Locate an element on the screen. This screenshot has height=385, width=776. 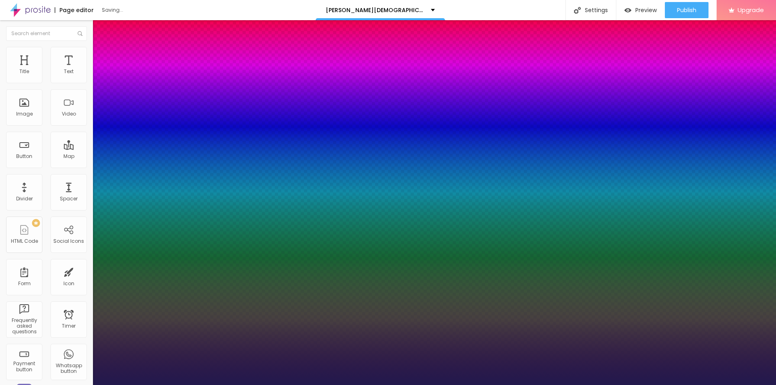
div: Video is located at coordinates (69, 114).